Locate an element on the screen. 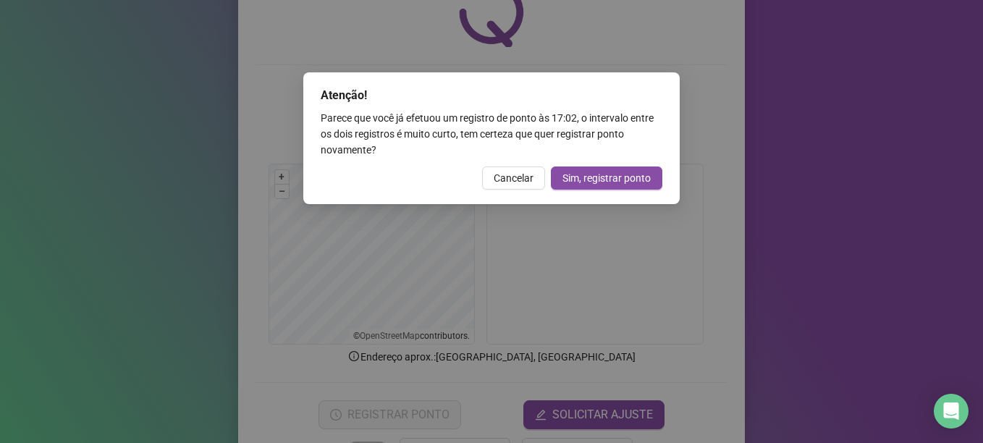 This screenshot has width=983, height=443. div: Parece que você já efetuou um registro de ponto às 17:02 , o intervalo entre os dois registros é ... is located at coordinates (492, 134).